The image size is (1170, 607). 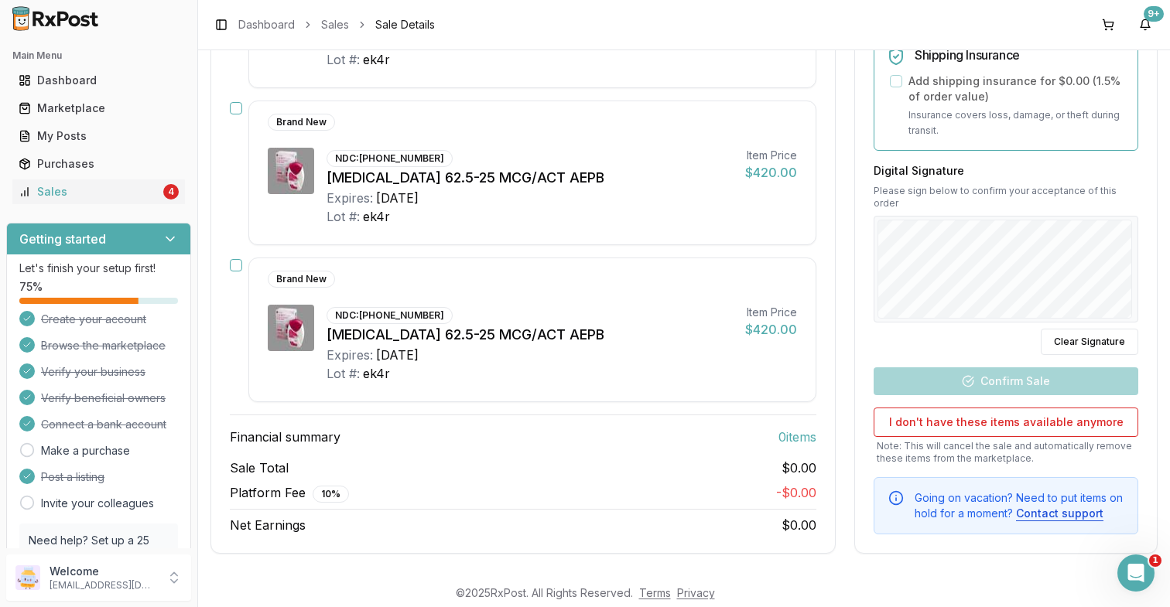 I want to click on label: Add shipping insurance for $0.00 ( 1.5 % of order value), so click(x=1017, y=89).